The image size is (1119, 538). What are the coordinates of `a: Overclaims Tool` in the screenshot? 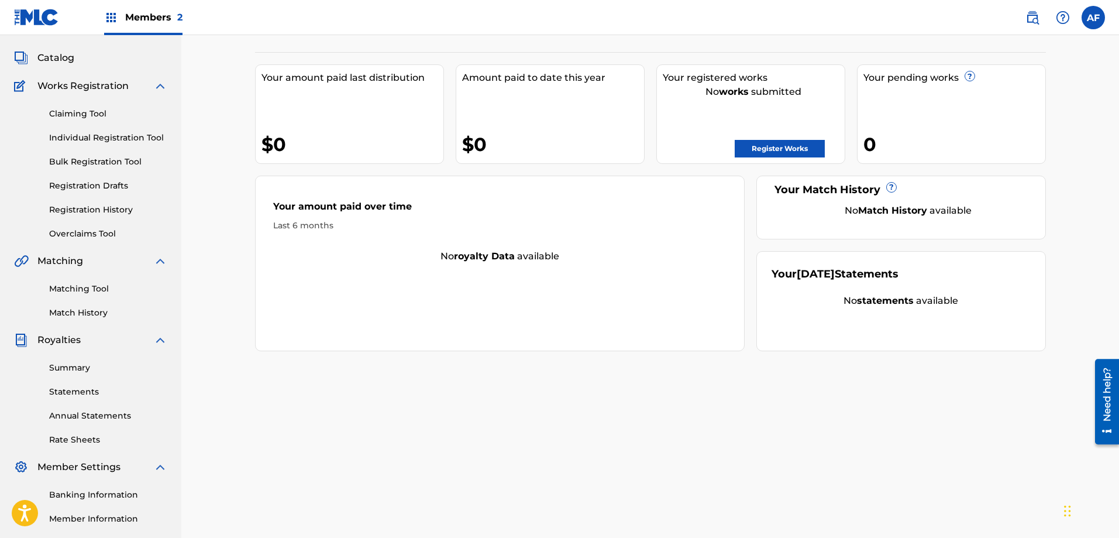 It's located at (108, 233).